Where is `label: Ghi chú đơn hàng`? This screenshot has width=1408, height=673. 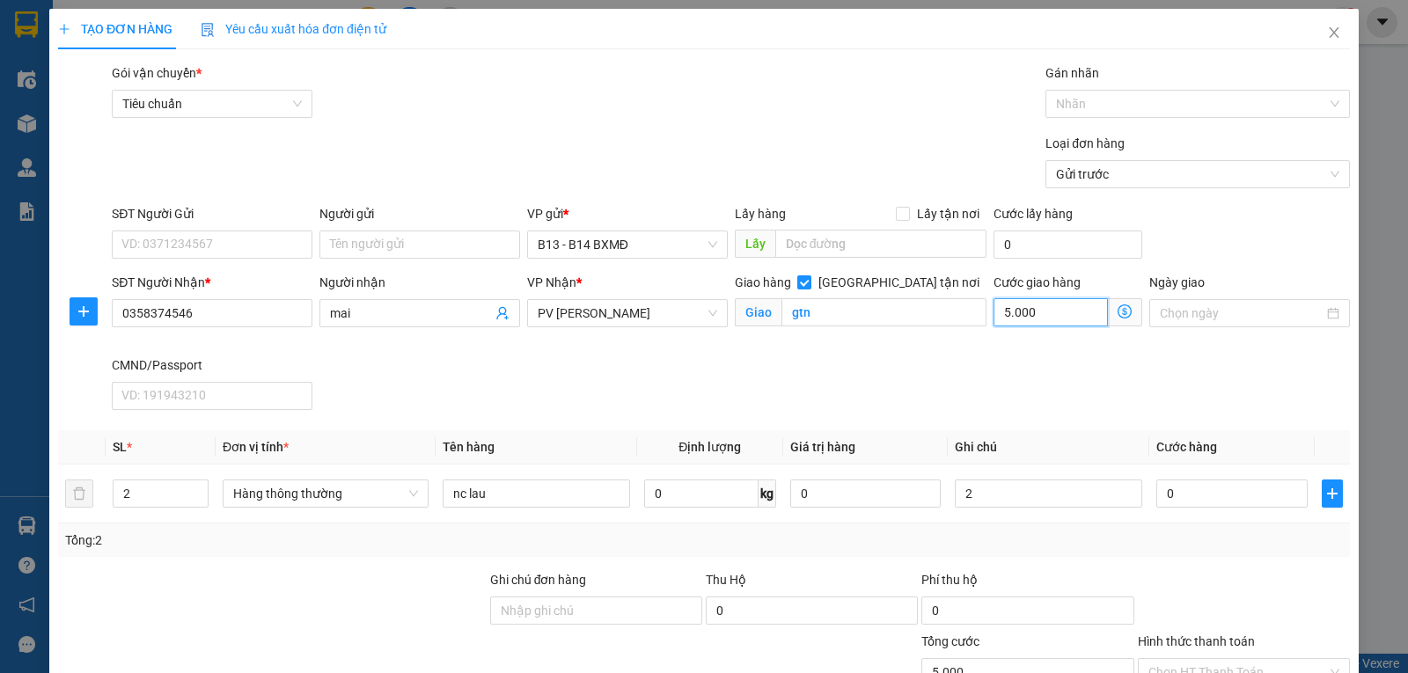
label: Ghi chú đơn hàng is located at coordinates (538, 580).